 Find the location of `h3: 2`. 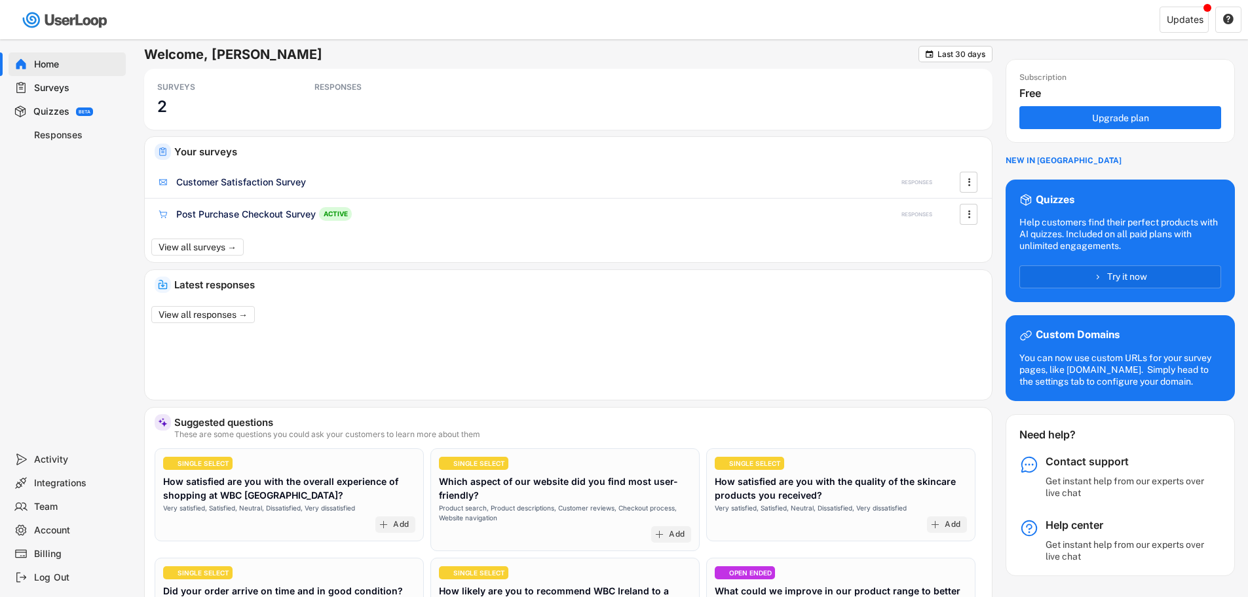

h3: 2 is located at coordinates (162, 106).